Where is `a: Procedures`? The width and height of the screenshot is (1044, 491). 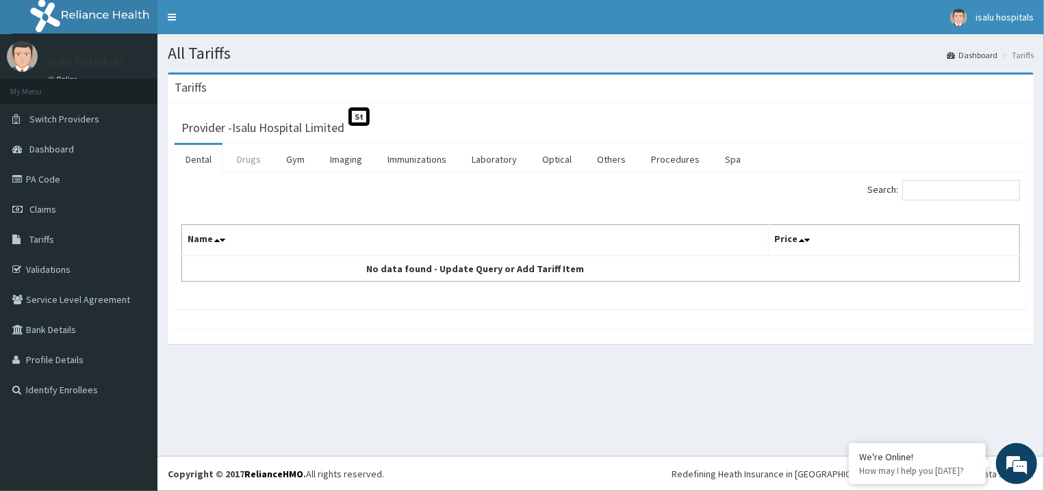
a: Procedures is located at coordinates (675, 159).